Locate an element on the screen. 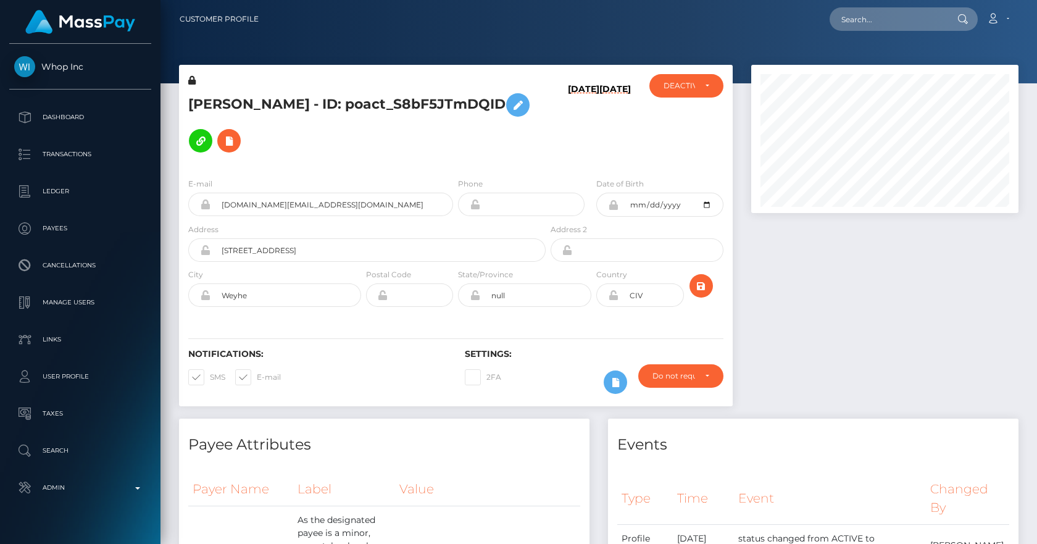 Image resolution: width=1037 pixels, height=544 pixels. th: Payer Name is located at coordinates (241, 489).